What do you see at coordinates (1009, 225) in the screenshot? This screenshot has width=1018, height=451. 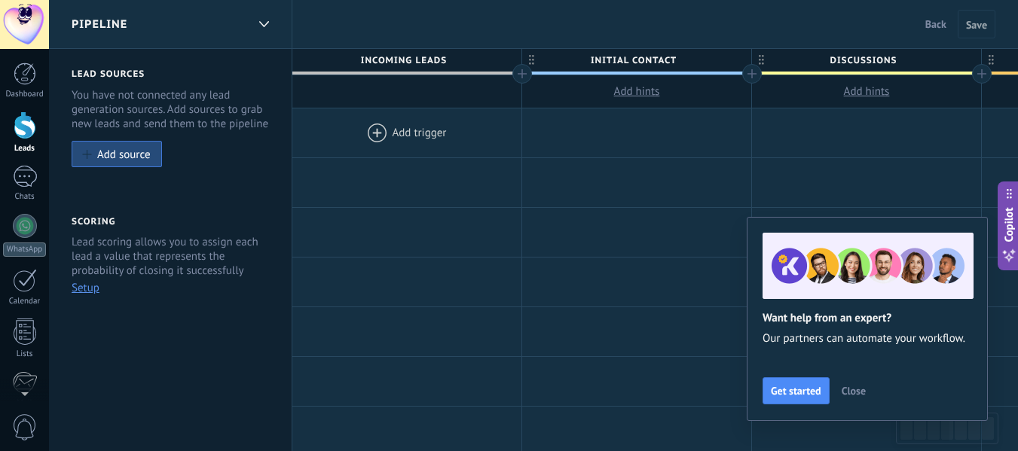 I see `span: Copilot` at bounding box center [1009, 225].